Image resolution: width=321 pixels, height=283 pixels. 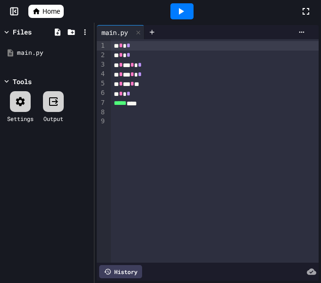 I want to click on div: 5, so click(x=101, y=84).